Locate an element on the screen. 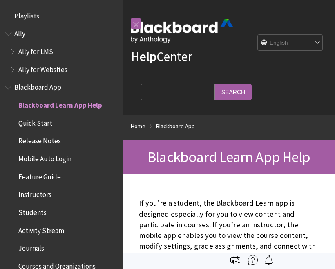 This screenshot has height=269, width=335. span: Students is located at coordinates (32, 211).